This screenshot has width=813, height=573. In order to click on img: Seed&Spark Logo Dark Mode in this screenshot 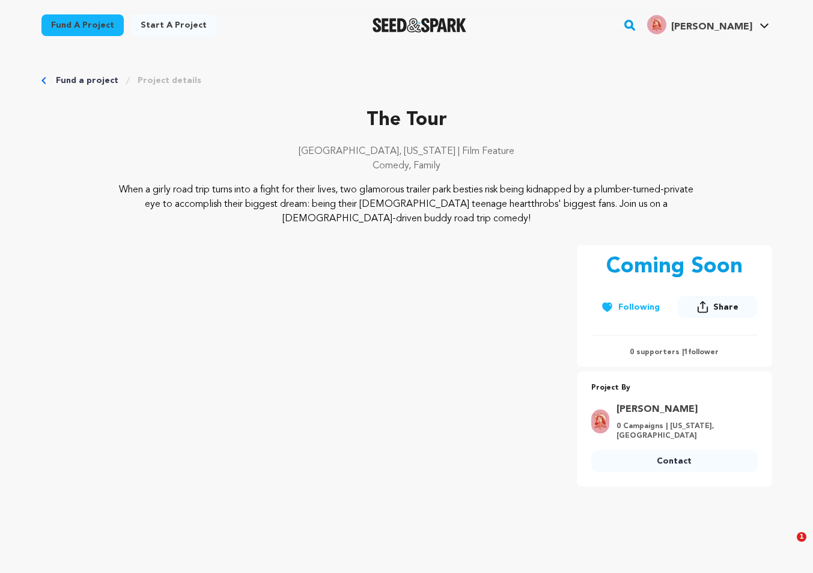, I will do `click(419, 25)`.